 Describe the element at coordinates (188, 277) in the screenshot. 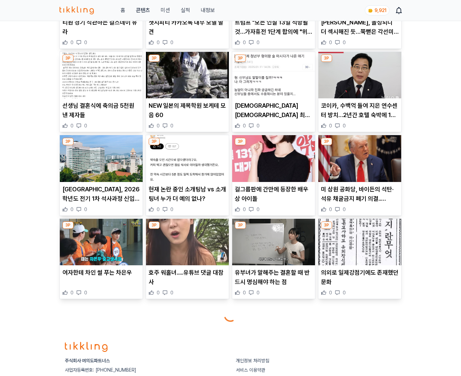

I see `p: 호주 워홀녀.....유튜브 댓글 대참사` at that location.